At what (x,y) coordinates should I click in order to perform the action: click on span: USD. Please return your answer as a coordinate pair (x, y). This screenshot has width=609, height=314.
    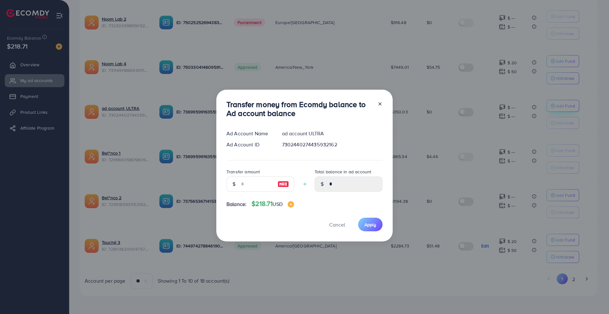
    Looking at the image, I should click on (277, 204).